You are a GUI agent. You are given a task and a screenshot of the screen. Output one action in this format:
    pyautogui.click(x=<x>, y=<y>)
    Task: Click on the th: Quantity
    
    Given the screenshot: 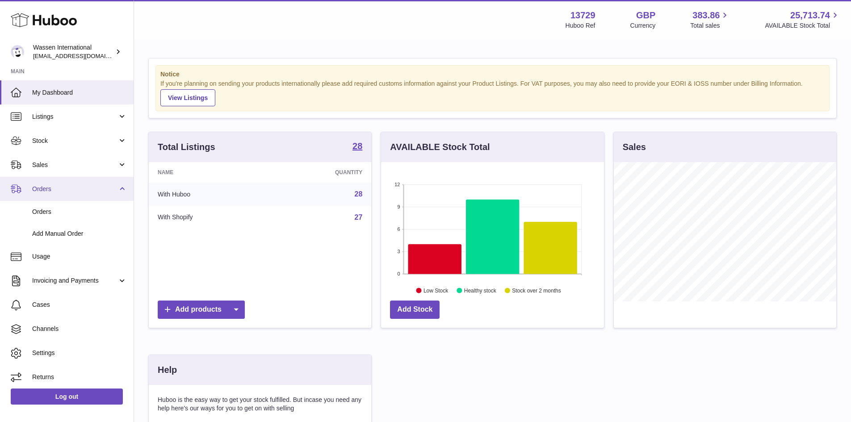 What is the action you would take?
    pyautogui.click(x=320, y=173)
    